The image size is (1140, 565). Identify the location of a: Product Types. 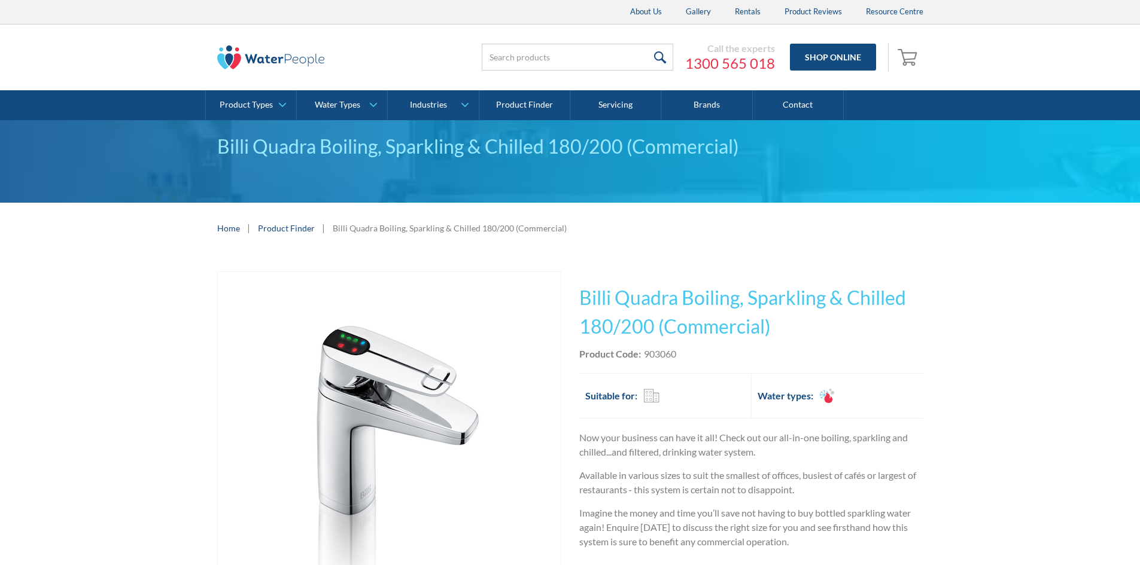
(251, 105).